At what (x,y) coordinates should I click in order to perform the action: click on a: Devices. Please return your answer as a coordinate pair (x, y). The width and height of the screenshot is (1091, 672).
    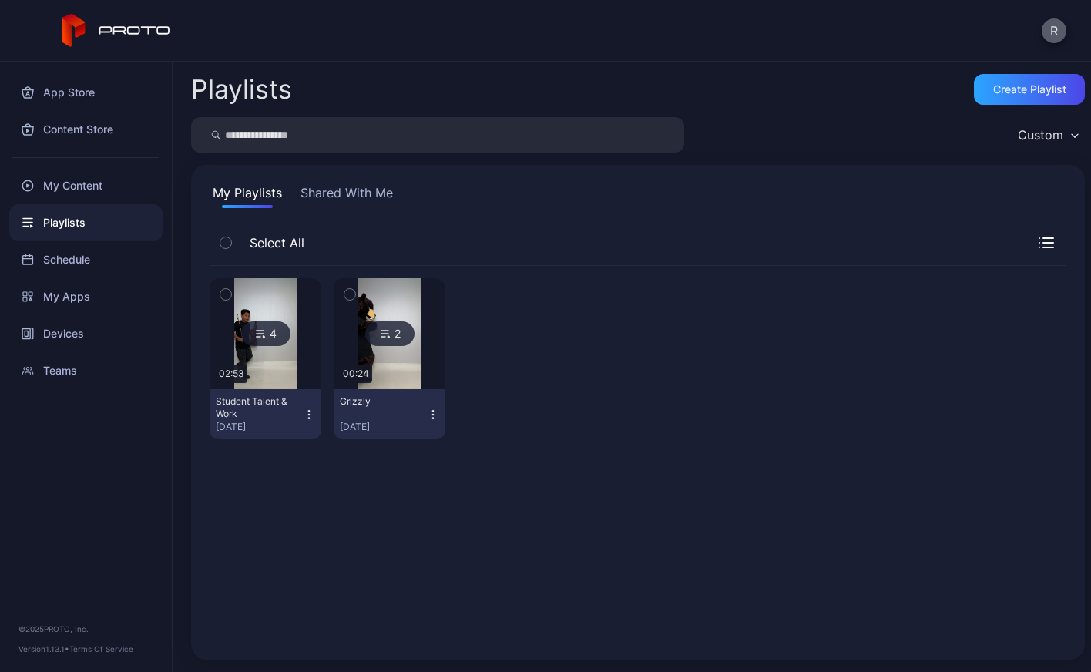
    Looking at the image, I should click on (86, 334).